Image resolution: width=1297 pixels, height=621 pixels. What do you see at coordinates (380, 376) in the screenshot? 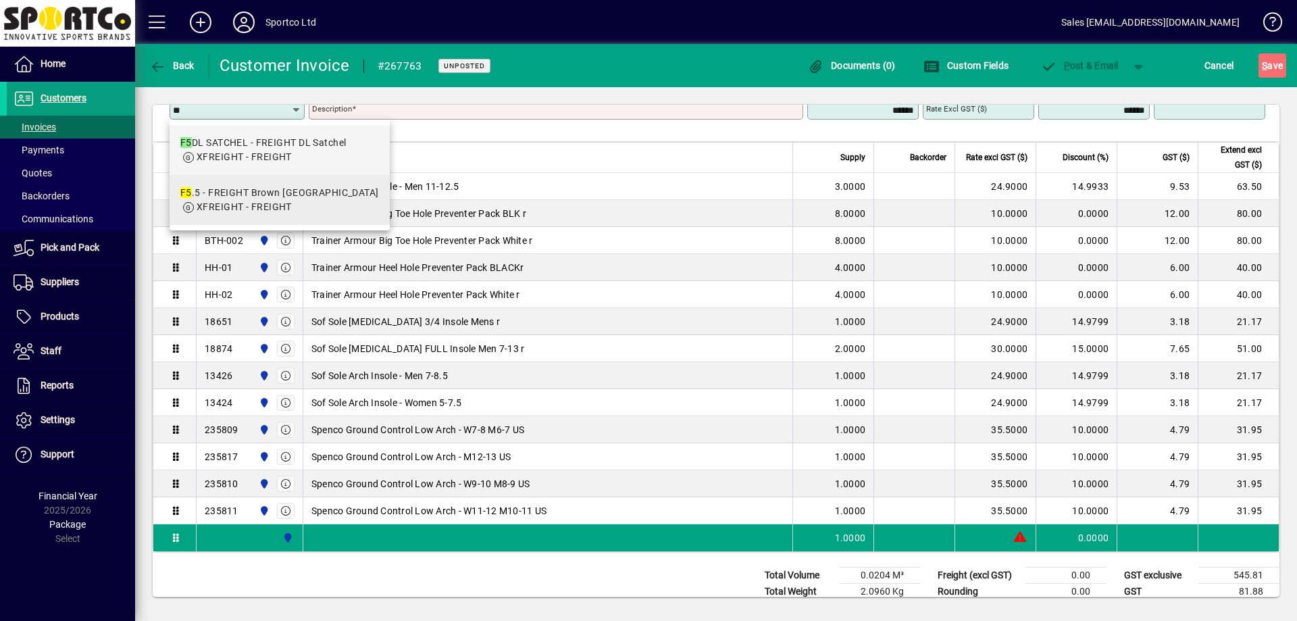
I see `span: Sof Sole Arch Insole - Men 7-8.5` at bounding box center [380, 376].